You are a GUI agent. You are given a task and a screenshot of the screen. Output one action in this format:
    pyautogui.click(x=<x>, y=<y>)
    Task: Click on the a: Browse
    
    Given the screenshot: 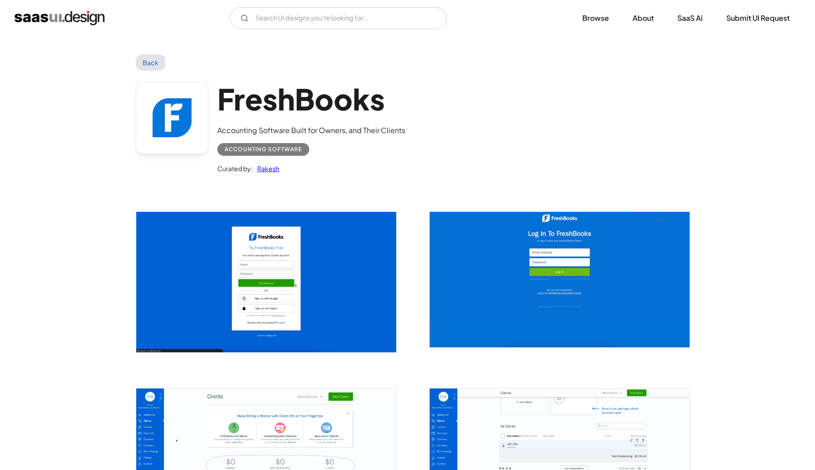 What is the action you would take?
    pyautogui.click(x=595, y=18)
    